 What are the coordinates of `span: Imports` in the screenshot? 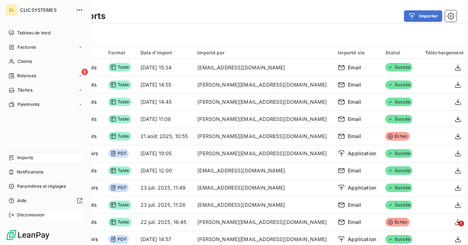 It's located at (25, 158).